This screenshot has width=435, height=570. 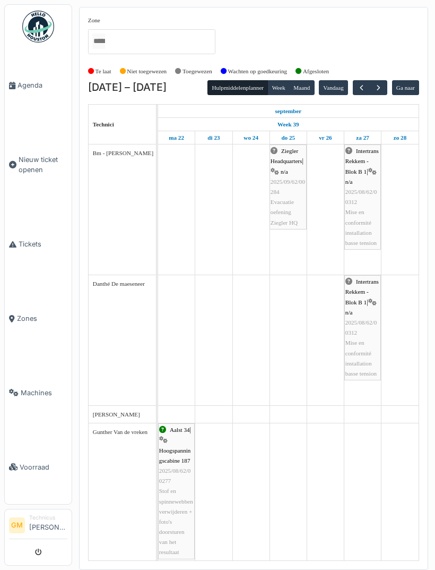 I want to click on span: Agenda, so click(x=42, y=85).